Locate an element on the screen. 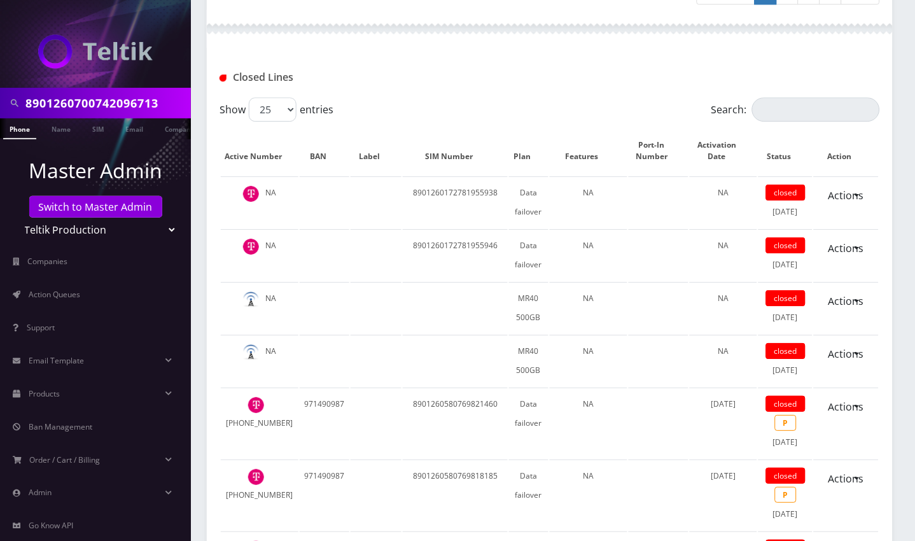  h1: Closed Lines is located at coordinates (323, 77).